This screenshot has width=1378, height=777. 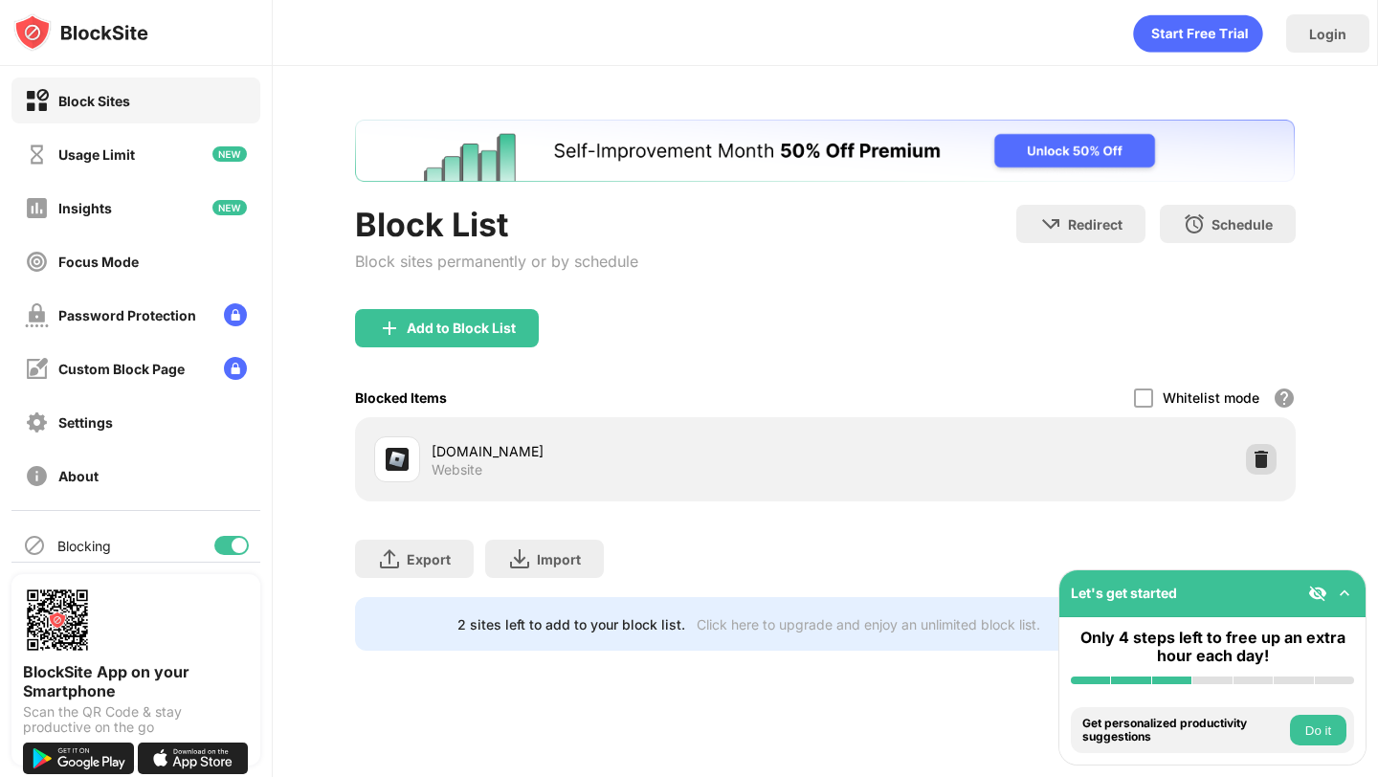 I want to click on div: Click here to upgrade and enjoy an unlimited block list., so click(x=868, y=624).